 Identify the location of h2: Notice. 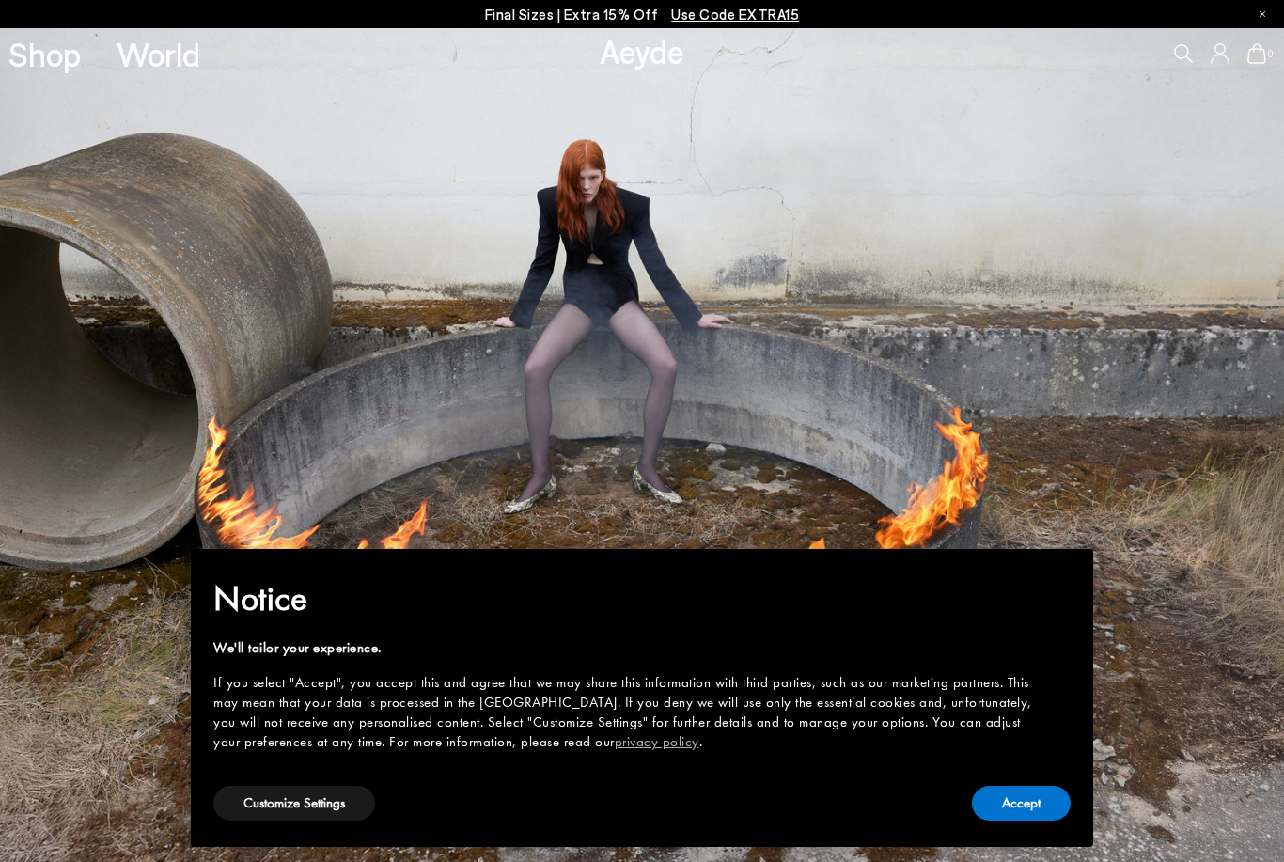
(627, 599).